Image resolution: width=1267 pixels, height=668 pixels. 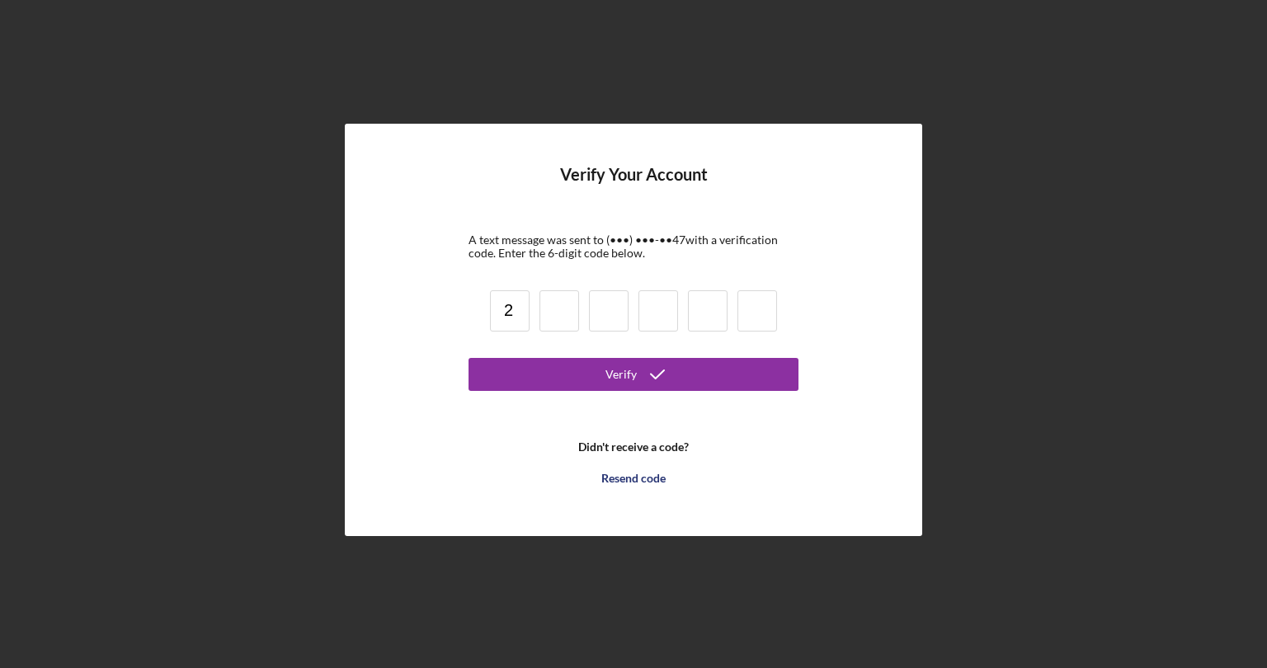 What do you see at coordinates (633, 478) in the screenshot?
I see `button: Resend code` at bounding box center [633, 478].